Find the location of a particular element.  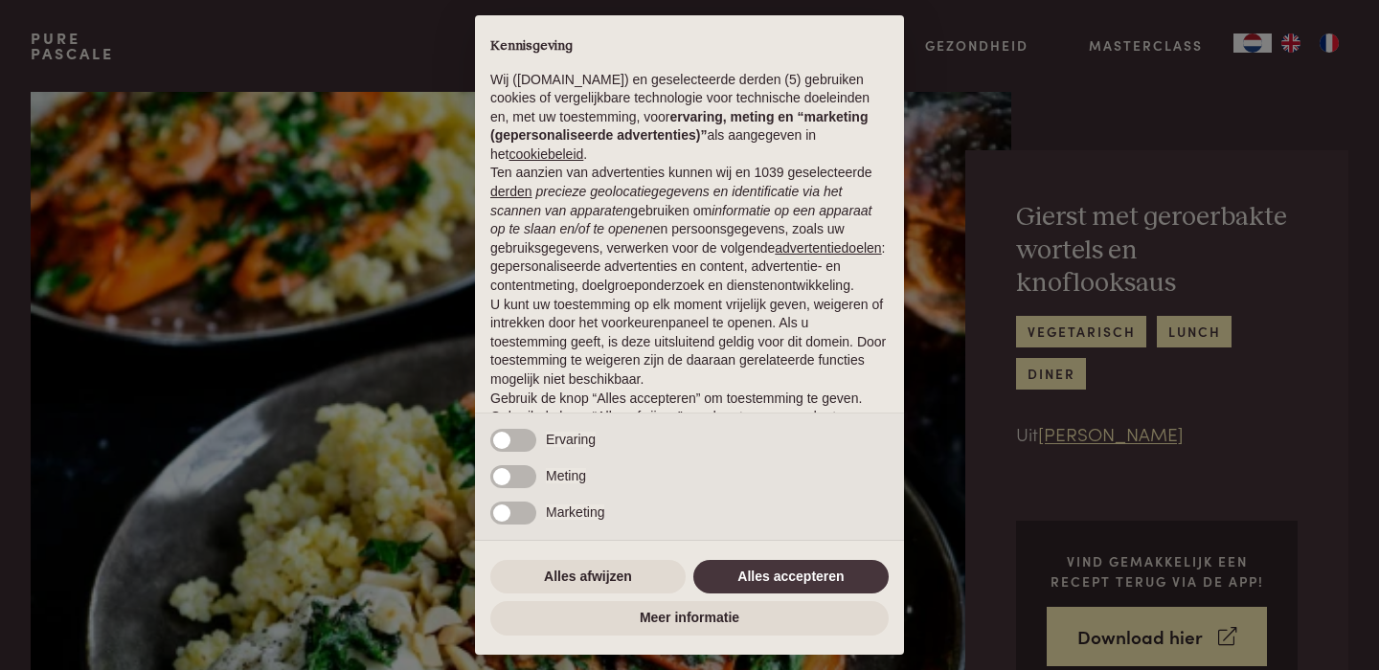

a: cookiebeleid is located at coordinates (546, 154).